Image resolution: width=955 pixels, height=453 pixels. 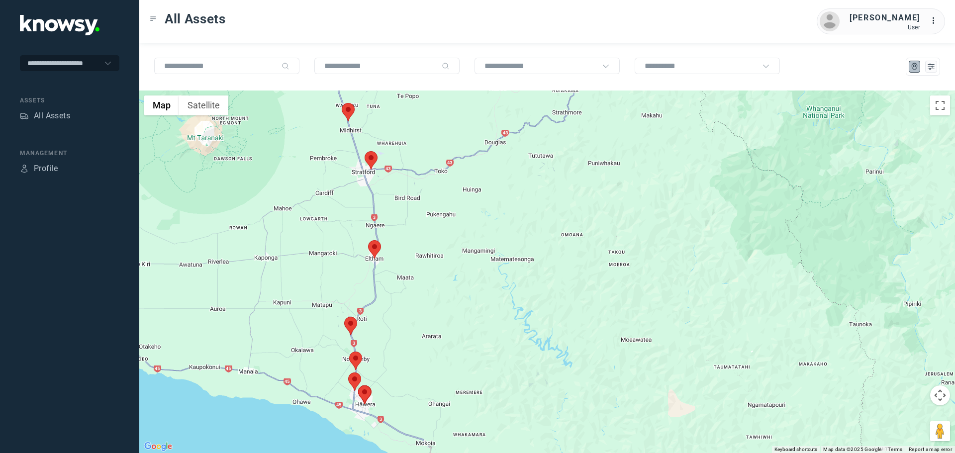 I want to click on a: ProfileProfile, so click(x=39, y=169).